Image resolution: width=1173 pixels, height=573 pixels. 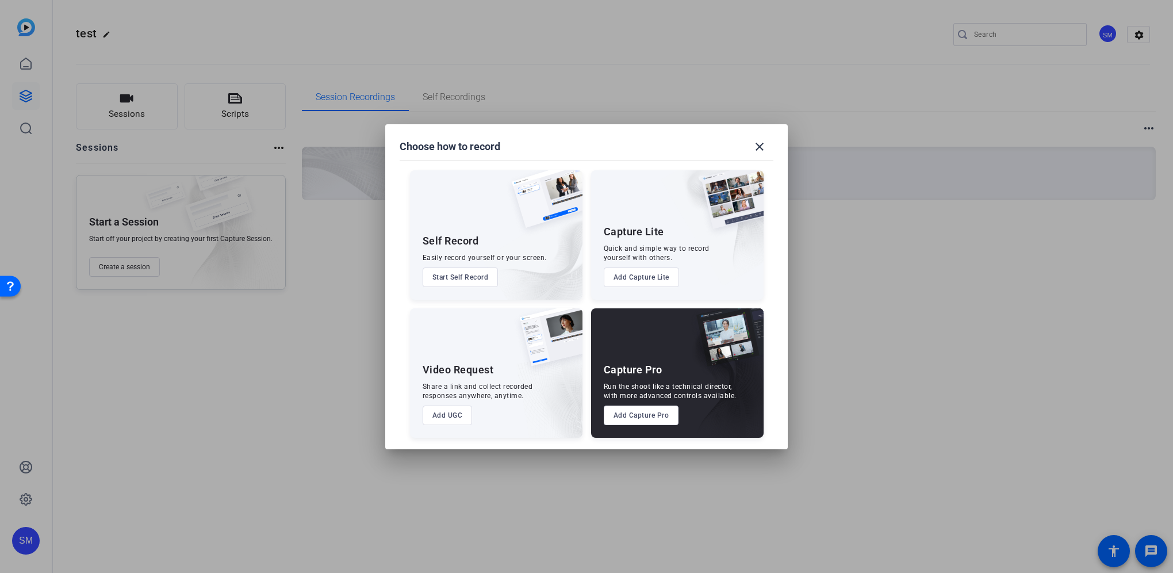 I want to click on img: embarkstudio-capture-pro.png, so click(x=721, y=380).